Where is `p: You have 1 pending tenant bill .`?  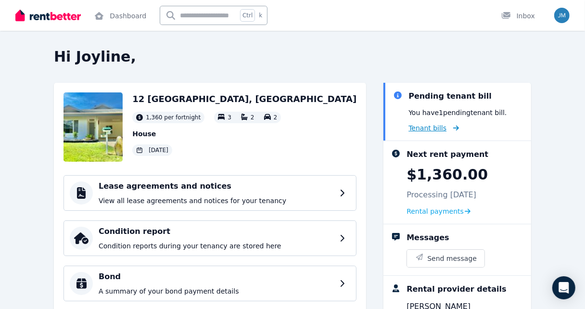 p: You have 1 pending tenant bill . is located at coordinates (458, 113).